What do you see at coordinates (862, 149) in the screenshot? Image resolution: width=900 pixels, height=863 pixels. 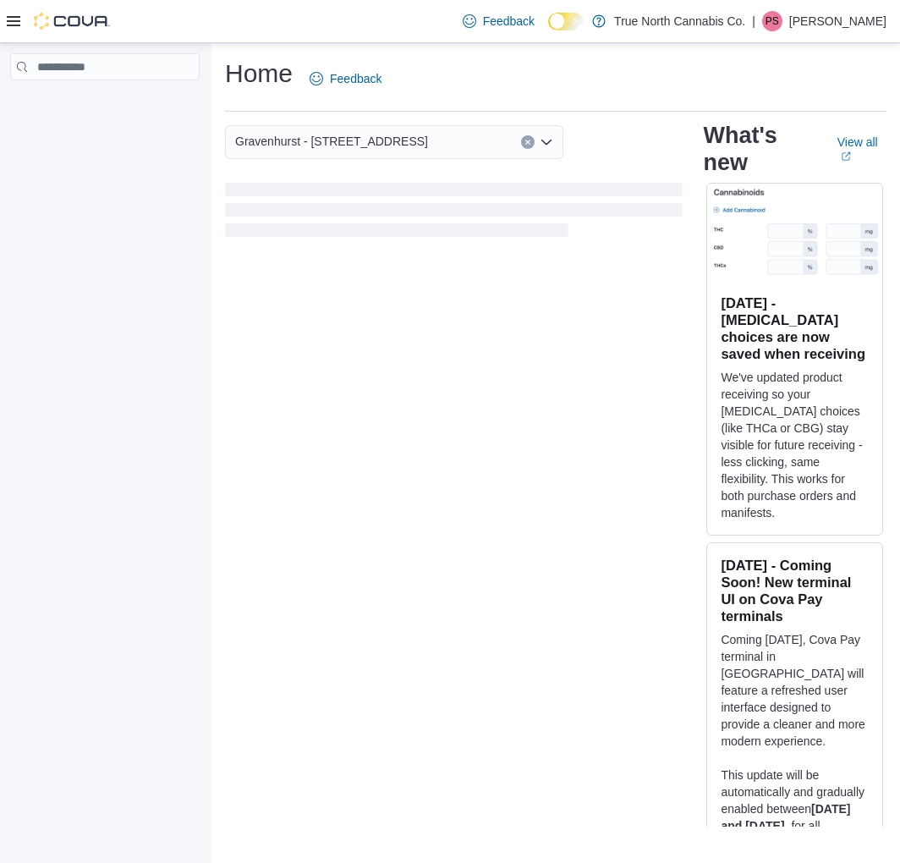 I see `a: View allExternal link` at bounding box center [862, 149].